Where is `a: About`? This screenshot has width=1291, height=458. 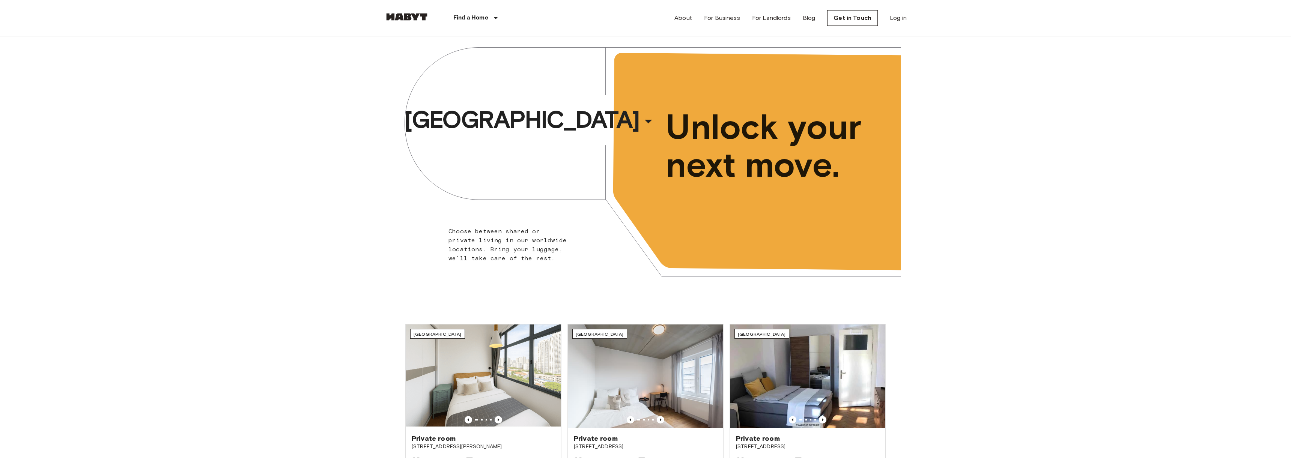 a: About is located at coordinates (683, 18).